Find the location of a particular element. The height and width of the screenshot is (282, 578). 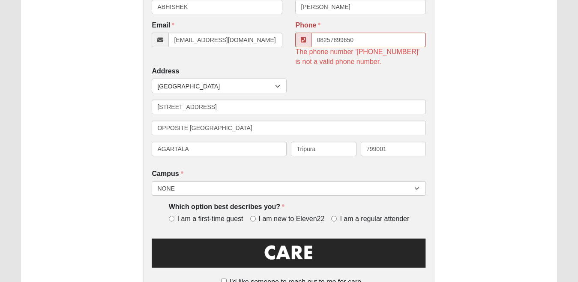

input: State is located at coordinates (324, 149).